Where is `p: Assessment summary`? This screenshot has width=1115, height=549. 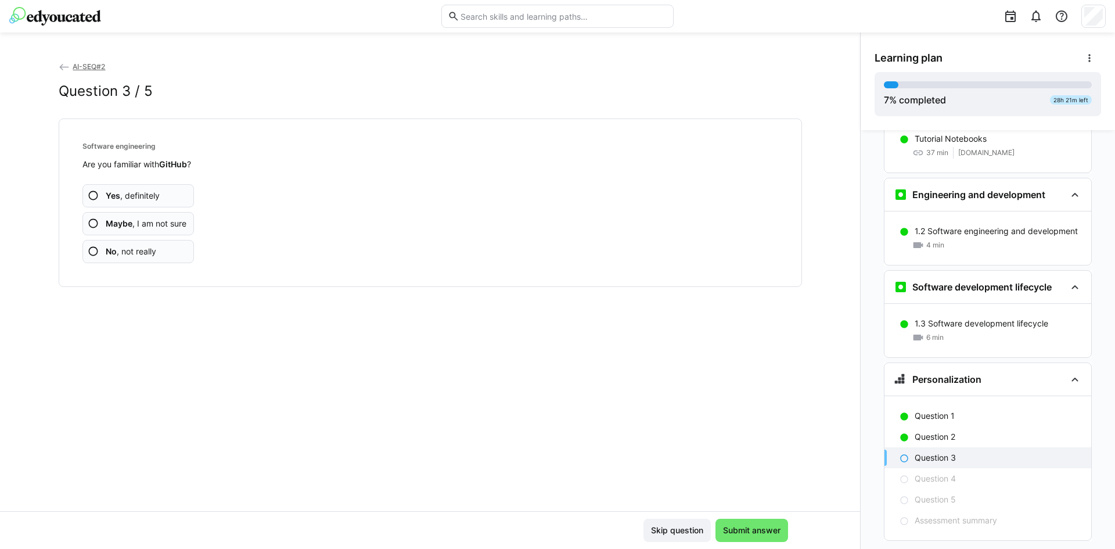
p: Assessment summary is located at coordinates (956, 520).